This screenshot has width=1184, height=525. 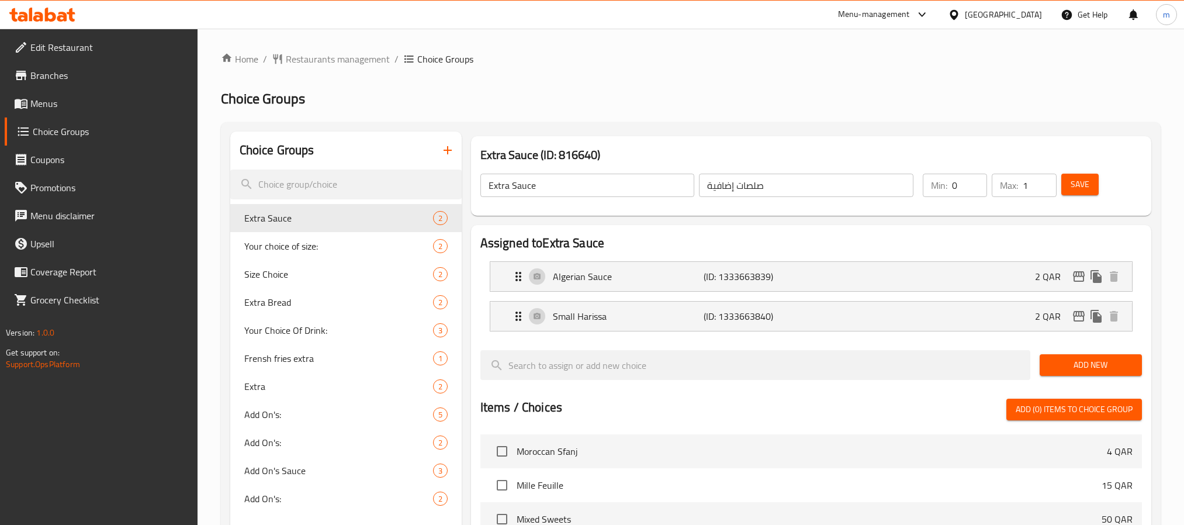 I want to click on span: 1.0.0, so click(x=45, y=332).